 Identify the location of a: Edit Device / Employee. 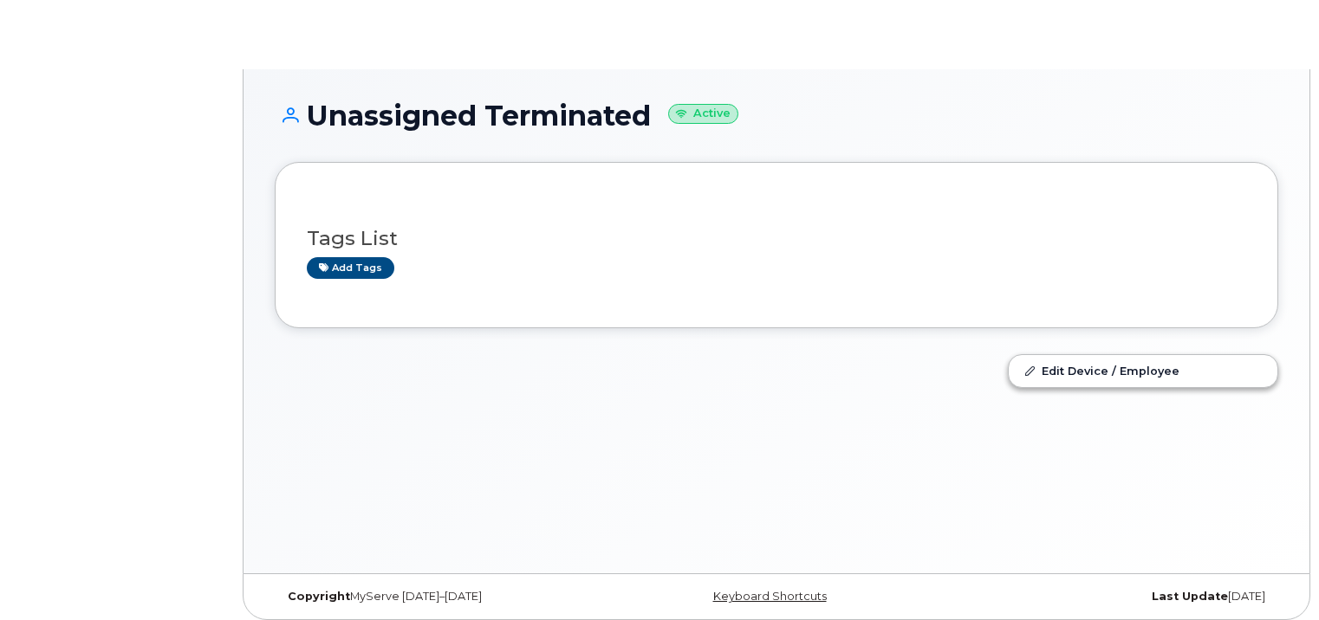
(1143, 371).